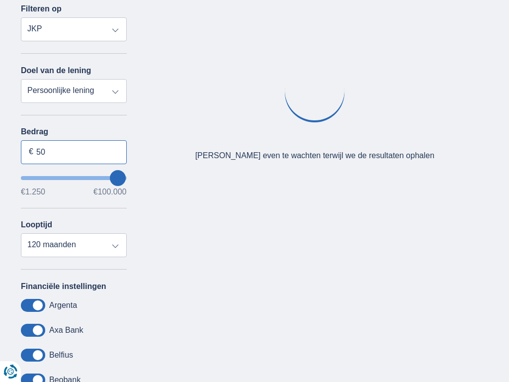 This screenshot has width=509, height=382. What do you see at coordinates (63, 305) in the screenshot?
I see `label: Argenta` at bounding box center [63, 305].